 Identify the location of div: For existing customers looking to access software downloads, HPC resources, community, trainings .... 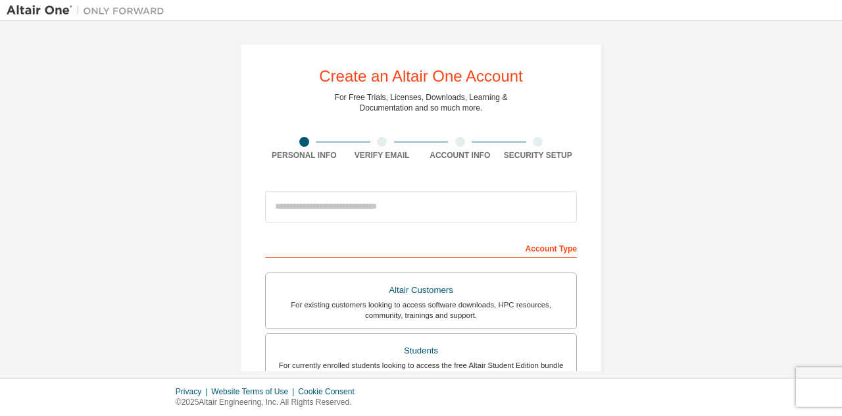
(421, 310).